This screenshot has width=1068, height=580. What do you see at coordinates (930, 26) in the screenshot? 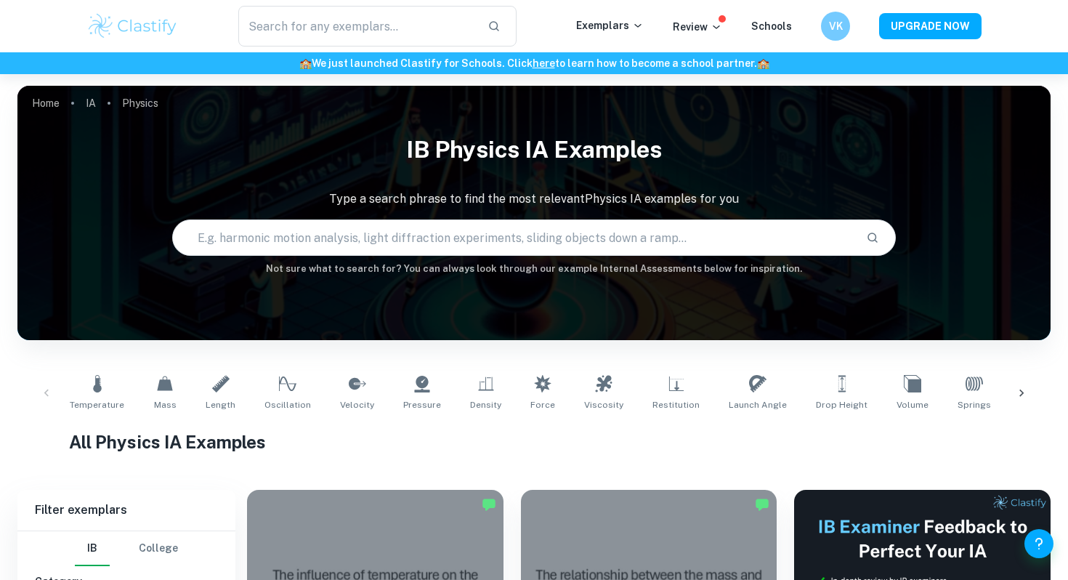
I see `button: UPGRADE NOW` at bounding box center [930, 26].